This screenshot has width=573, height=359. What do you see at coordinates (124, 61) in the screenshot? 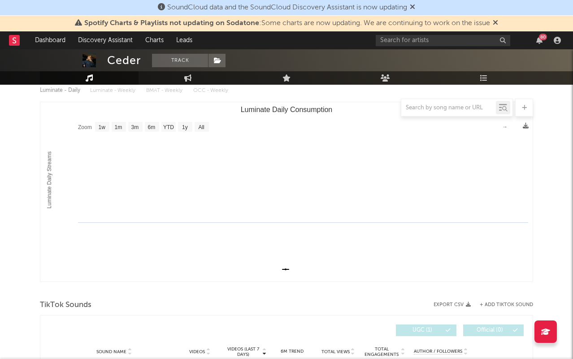
I see `div: Ceder` at bounding box center [124, 61].